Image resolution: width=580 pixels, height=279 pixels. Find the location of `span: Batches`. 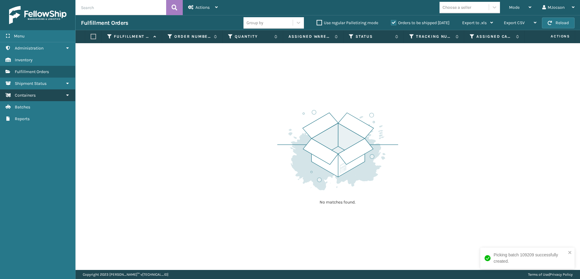

span: Batches is located at coordinates (22, 107).